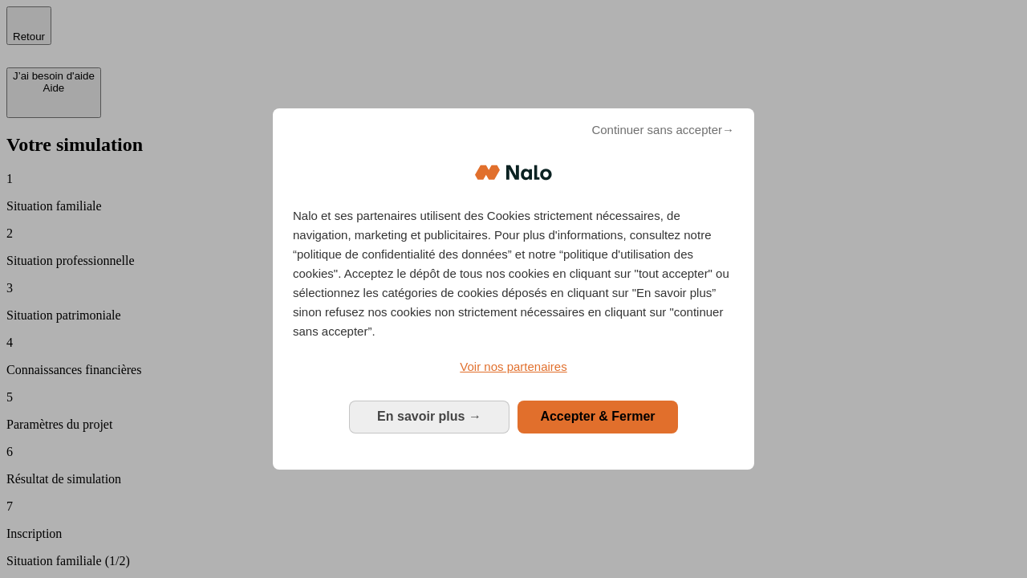 The image size is (1027, 578). Describe the element at coordinates (429, 416) in the screenshot. I see `button: En savoir plus: Configurer vos consentements` at that location.